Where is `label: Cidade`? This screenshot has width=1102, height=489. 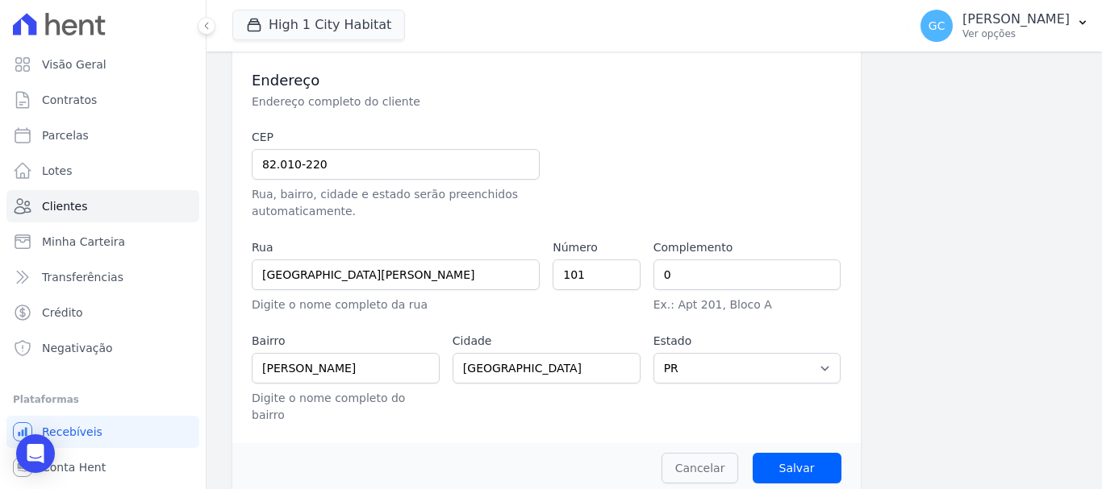
label: Cidade is located at coordinates (546, 341).